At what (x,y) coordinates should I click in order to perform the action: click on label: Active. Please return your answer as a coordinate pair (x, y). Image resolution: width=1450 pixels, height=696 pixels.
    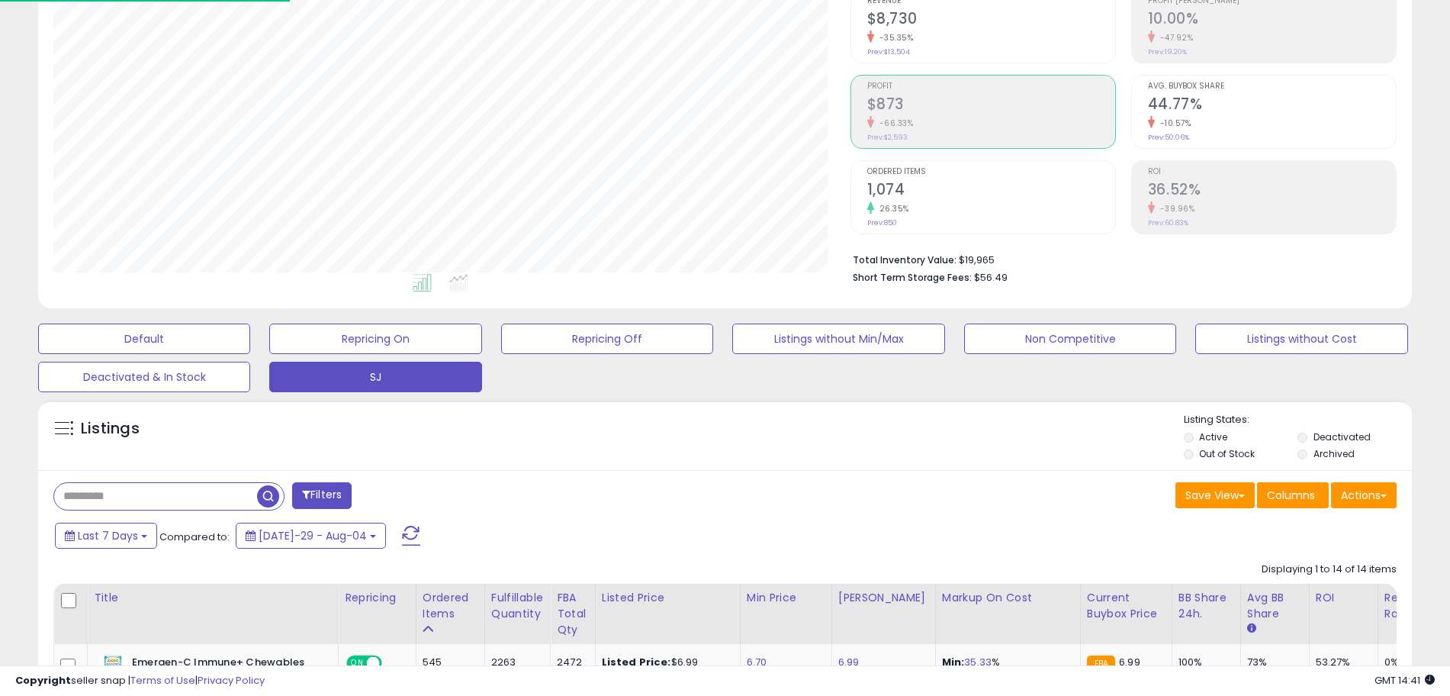
    Looking at the image, I should click on (1213, 436).